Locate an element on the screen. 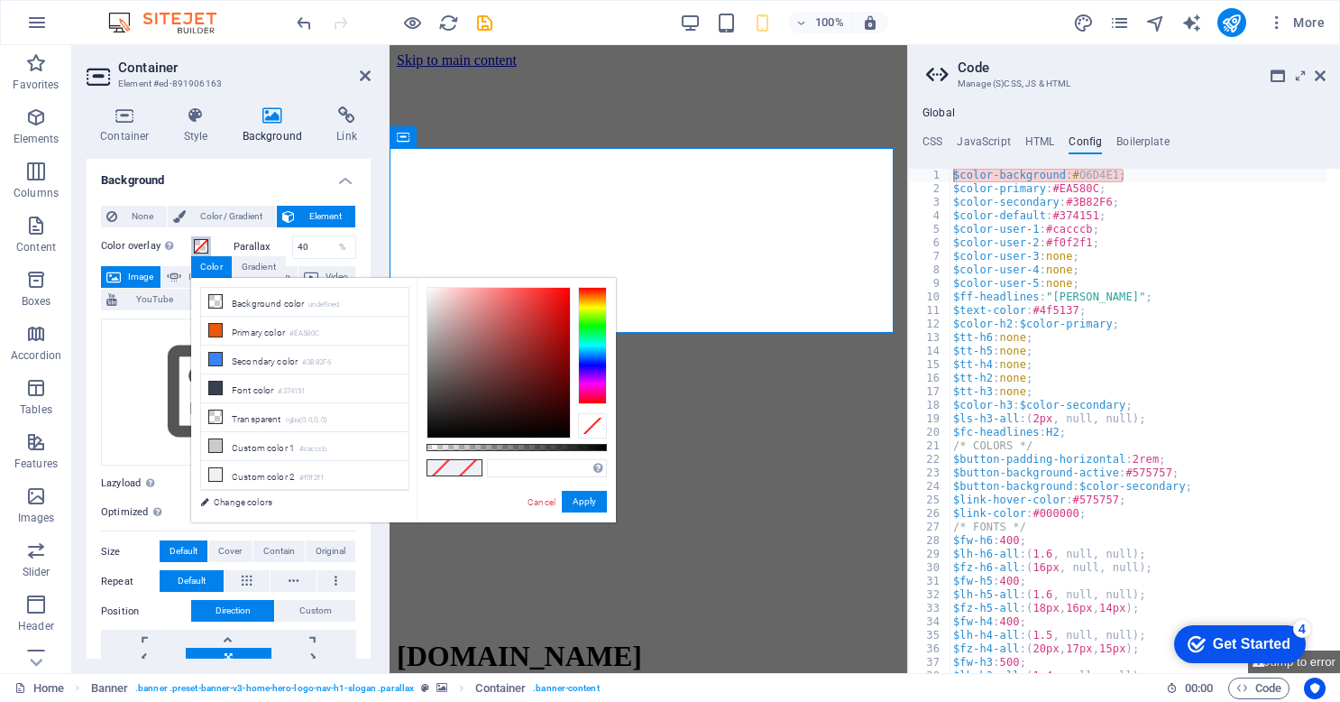  div: 17 is located at coordinates (930, 391).